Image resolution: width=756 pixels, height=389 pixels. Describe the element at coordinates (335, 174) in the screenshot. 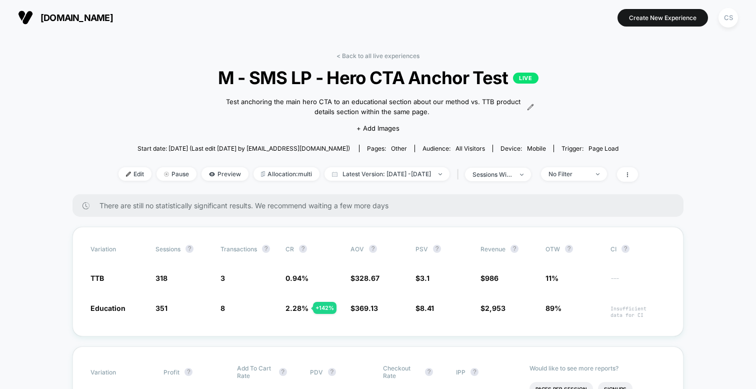

I see `img: calendar` at that location.